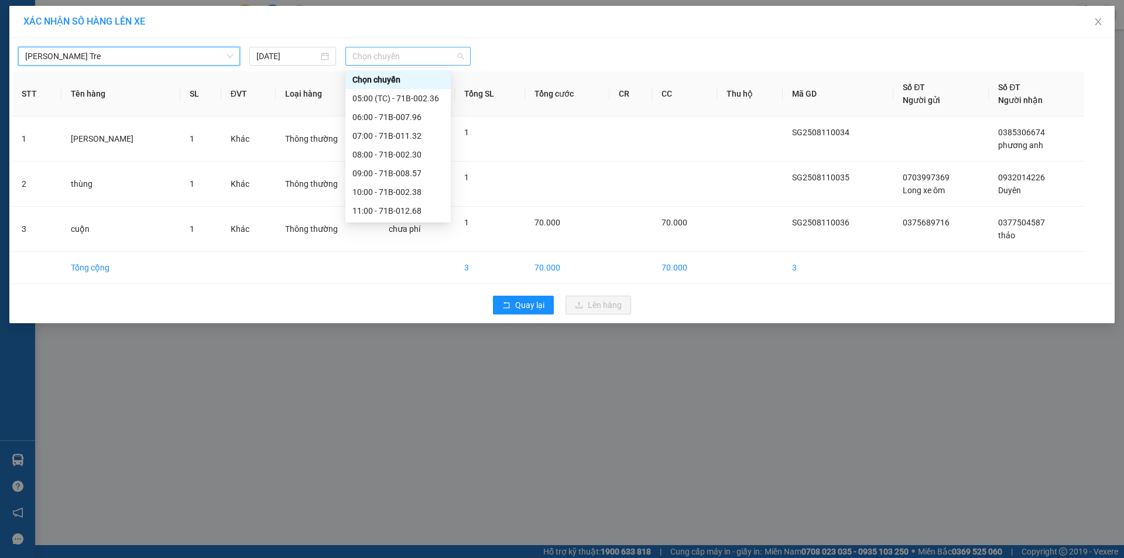 Image resolution: width=1124 pixels, height=558 pixels. What do you see at coordinates (926, 177) in the screenshot?
I see `span: 0703997369` at bounding box center [926, 177].